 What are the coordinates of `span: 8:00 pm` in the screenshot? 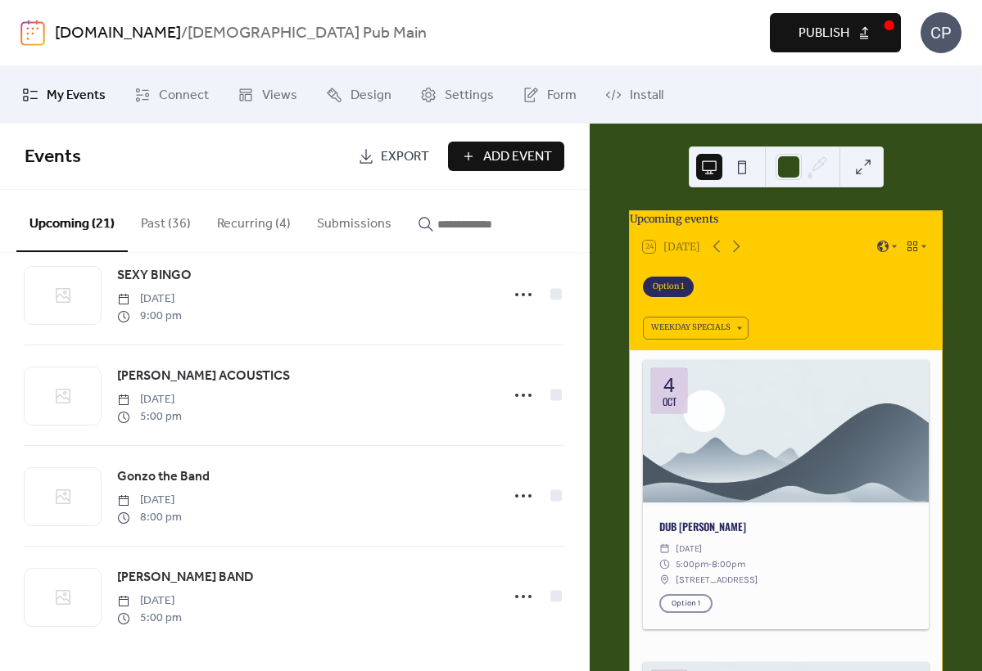 It's located at (149, 517).